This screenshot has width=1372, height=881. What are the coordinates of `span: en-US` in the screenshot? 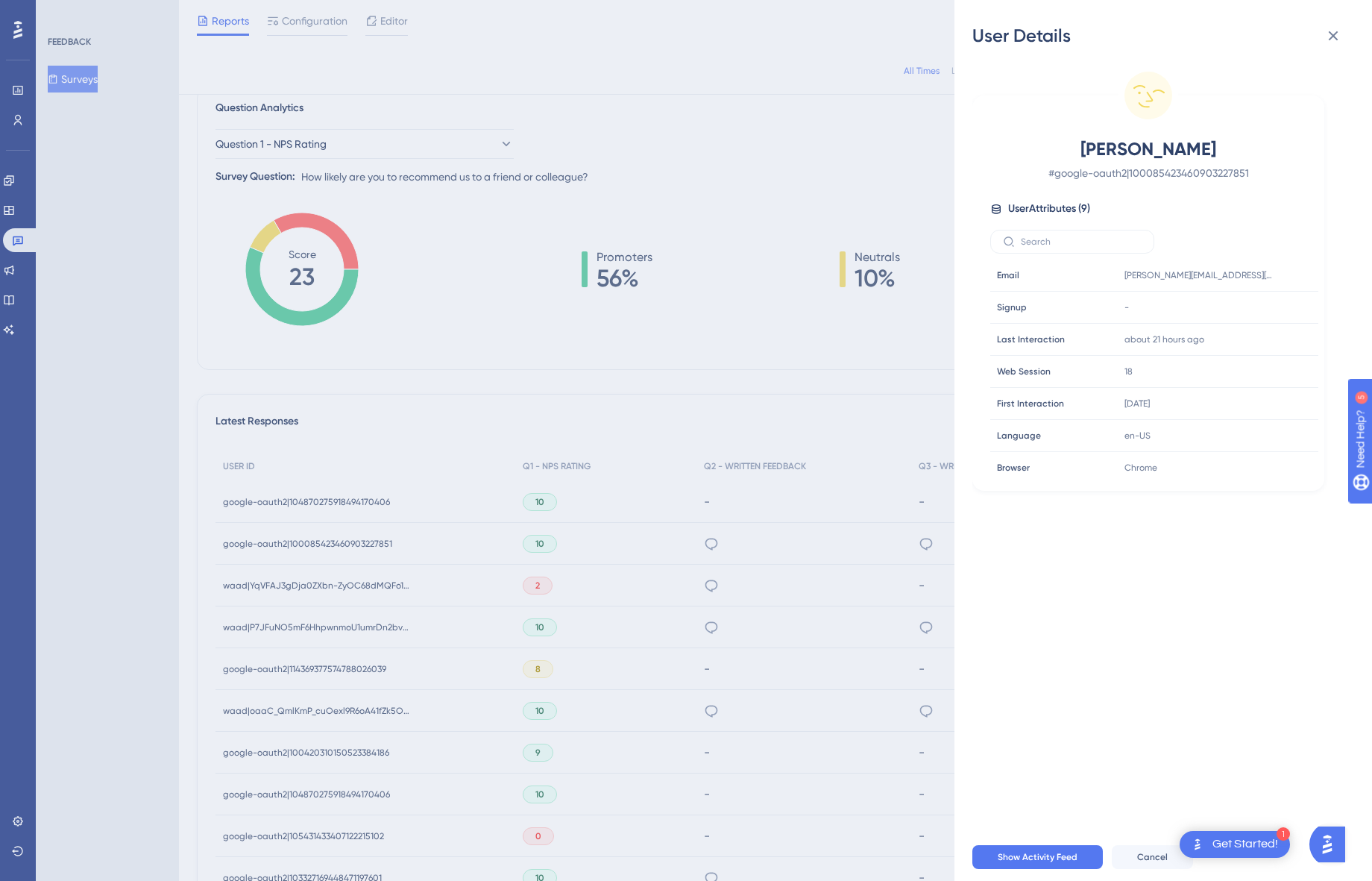 It's located at (1137, 435).